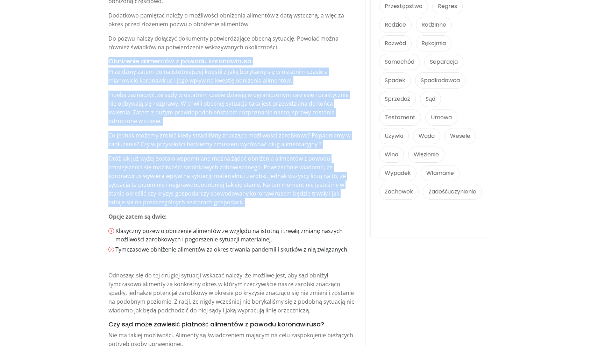 This screenshot has width=598, height=346. I want to click on a: Wada, so click(427, 136).